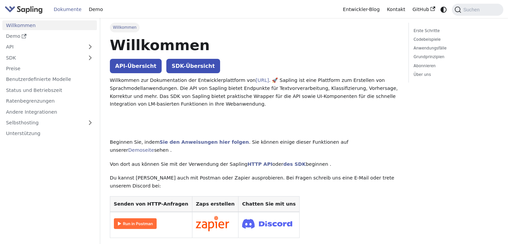 Image resolution: width=508 pixels, height=244 pixels. Describe the element at coordinates (429, 57) in the screenshot. I see `font: Grundprinzipien` at that location.